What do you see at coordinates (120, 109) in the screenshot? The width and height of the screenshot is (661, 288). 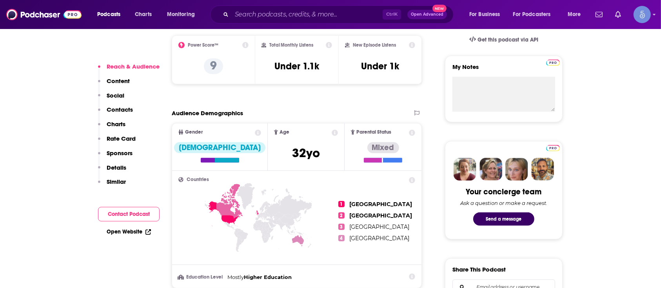 I see `p: Contacts` at bounding box center [120, 109].